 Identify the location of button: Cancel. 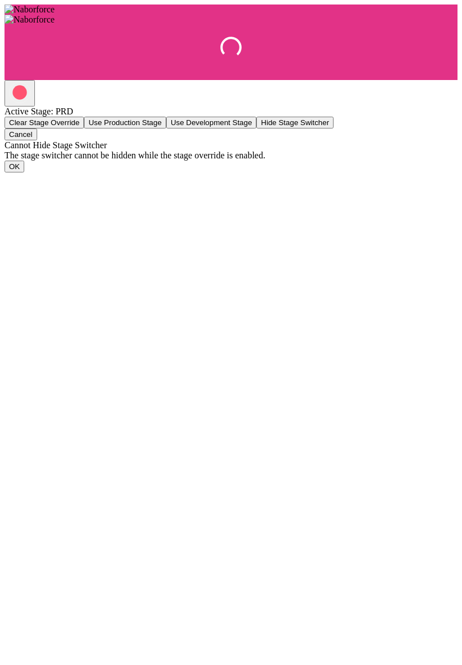
(21, 134).